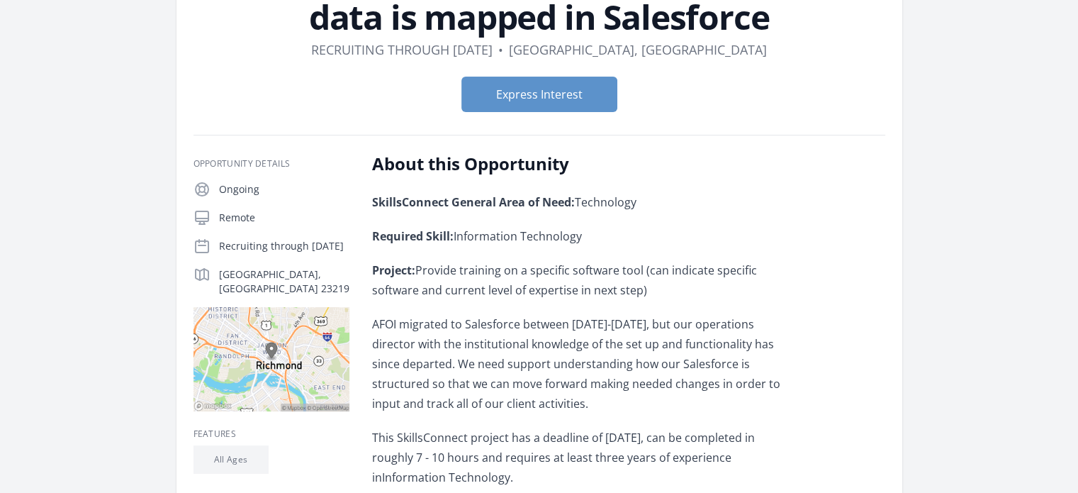  Describe the element at coordinates (540, 94) in the screenshot. I see `button: Express Interest` at that location.